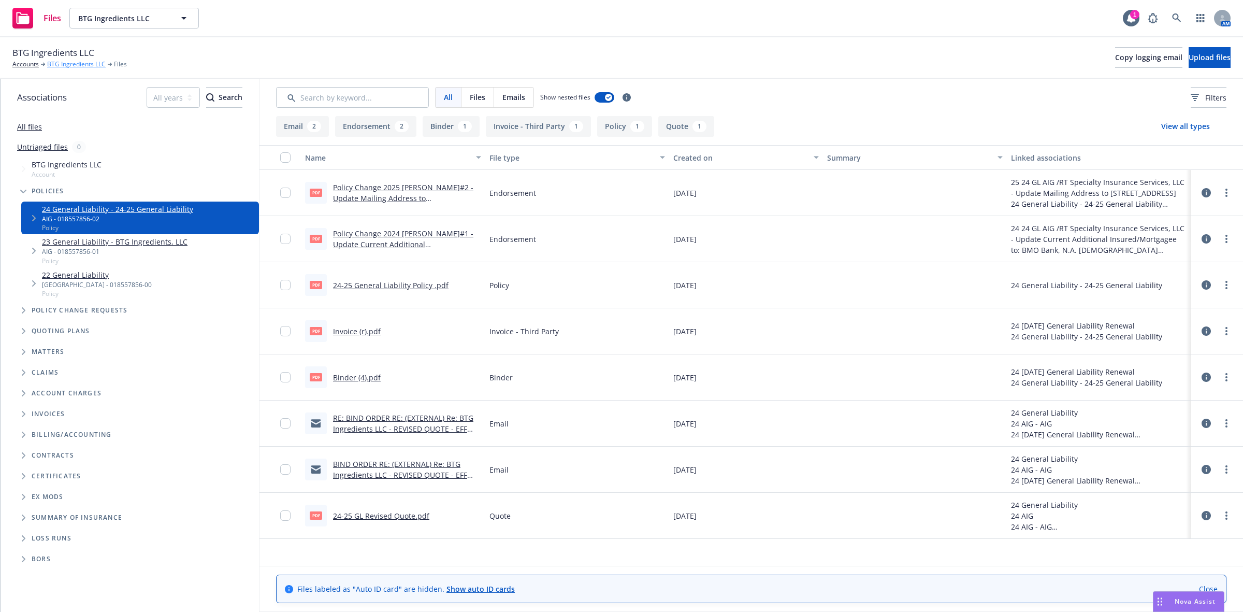 The height and width of the screenshot is (612, 1243). I want to click on div: 2, so click(314, 126).